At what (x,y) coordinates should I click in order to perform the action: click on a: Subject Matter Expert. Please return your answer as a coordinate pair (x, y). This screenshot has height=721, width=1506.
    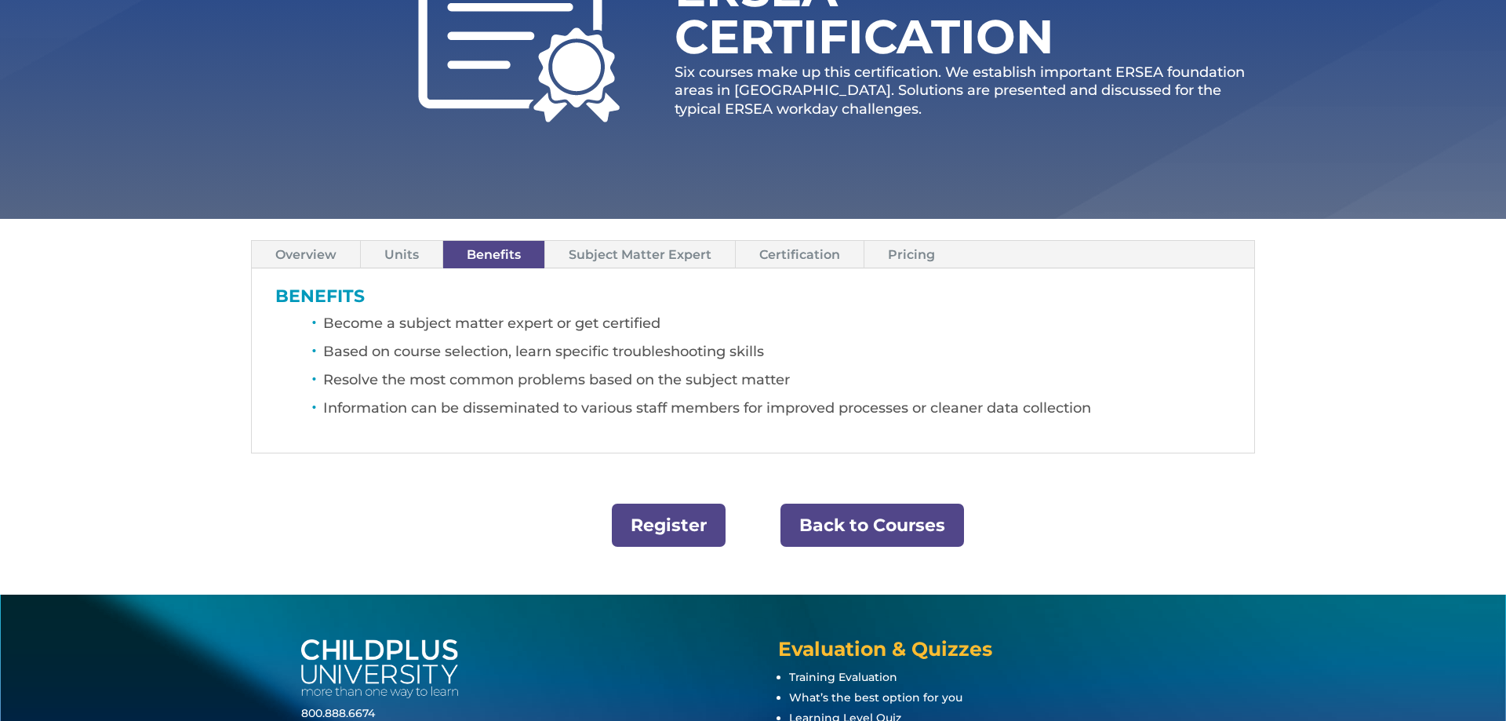
    Looking at the image, I should click on (640, 254).